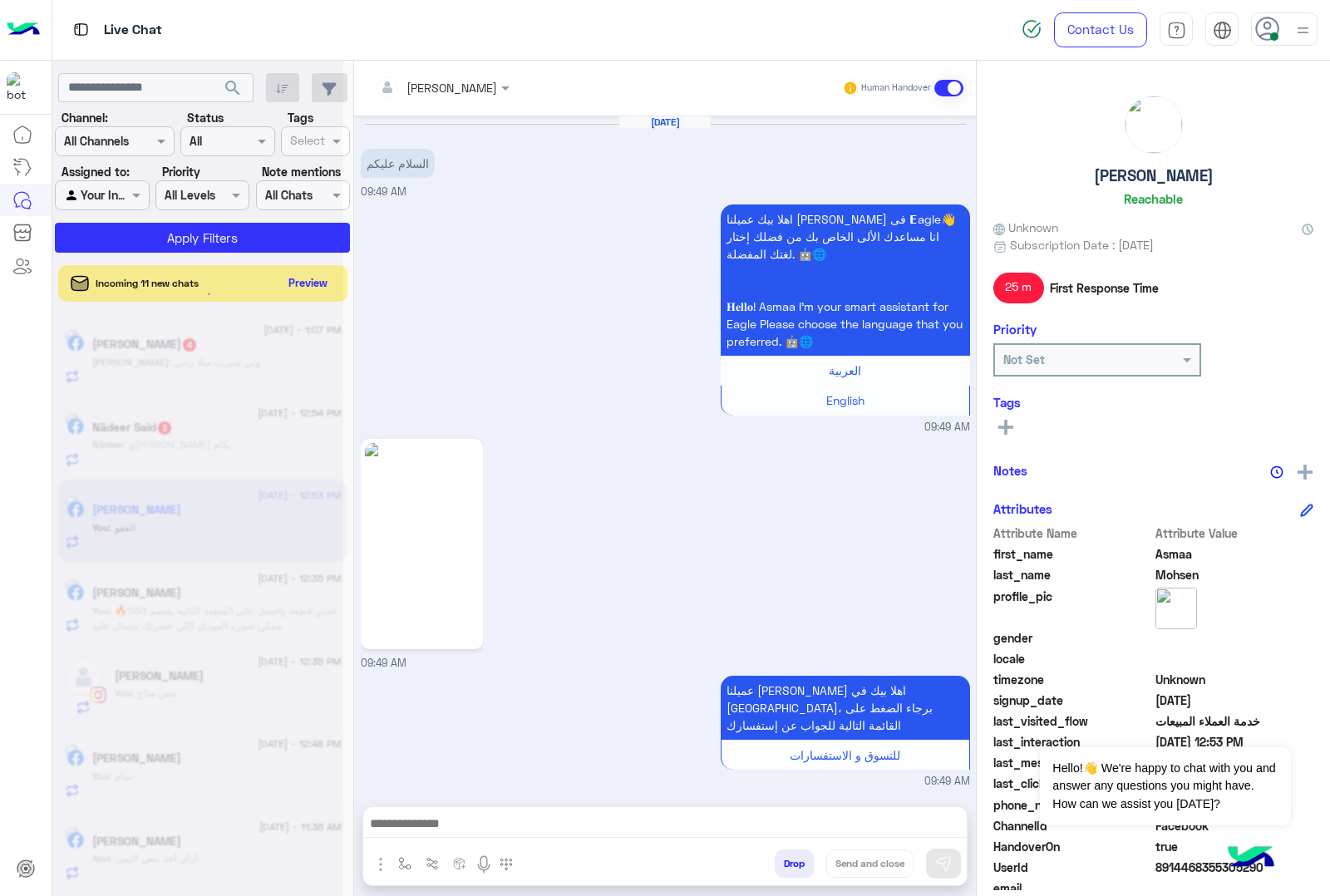 Image resolution: width=1330 pixels, height=896 pixels. Describe the element at coordinates (1072, 867) in the screenshot. I see `span: UserId` at that location.